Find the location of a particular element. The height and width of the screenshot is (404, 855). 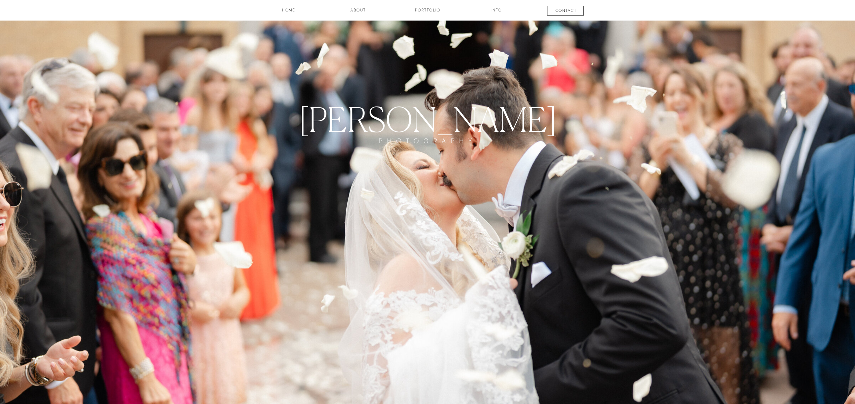

h3: INFO is located at coordinates (497, 13).